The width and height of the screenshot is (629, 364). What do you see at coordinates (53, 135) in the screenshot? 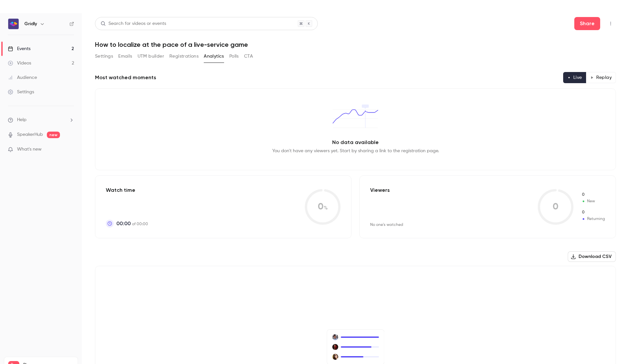
I see `span: new` at bounding box center [53, 135].